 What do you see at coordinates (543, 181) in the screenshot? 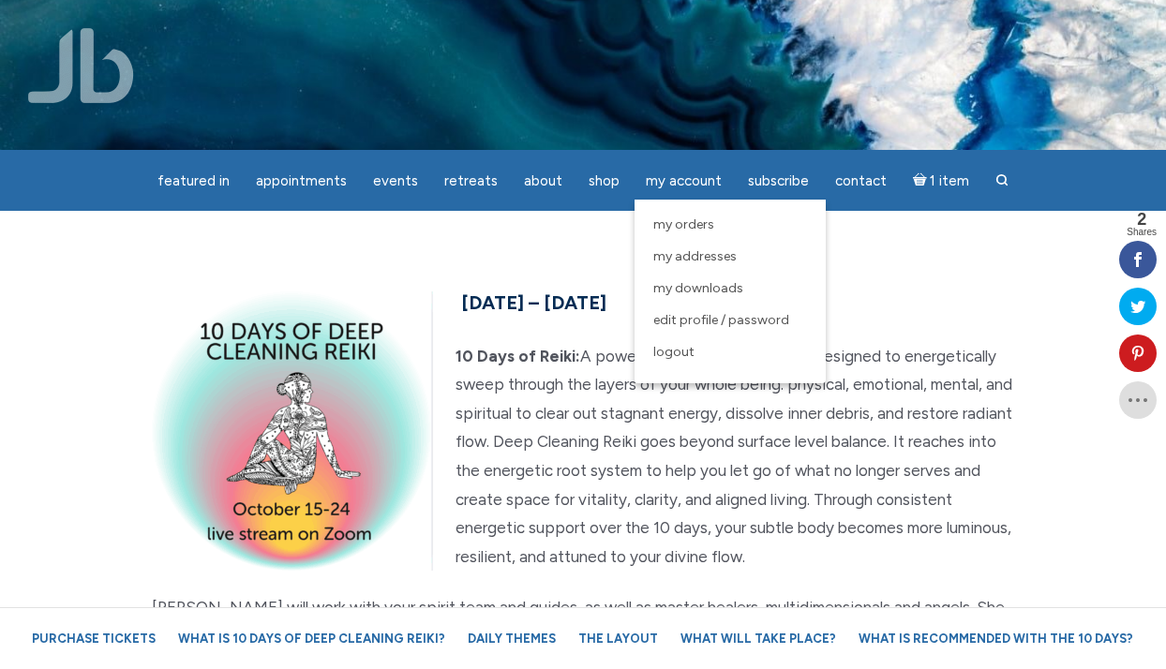
I see `span: About` at bounding box center [543, 181].